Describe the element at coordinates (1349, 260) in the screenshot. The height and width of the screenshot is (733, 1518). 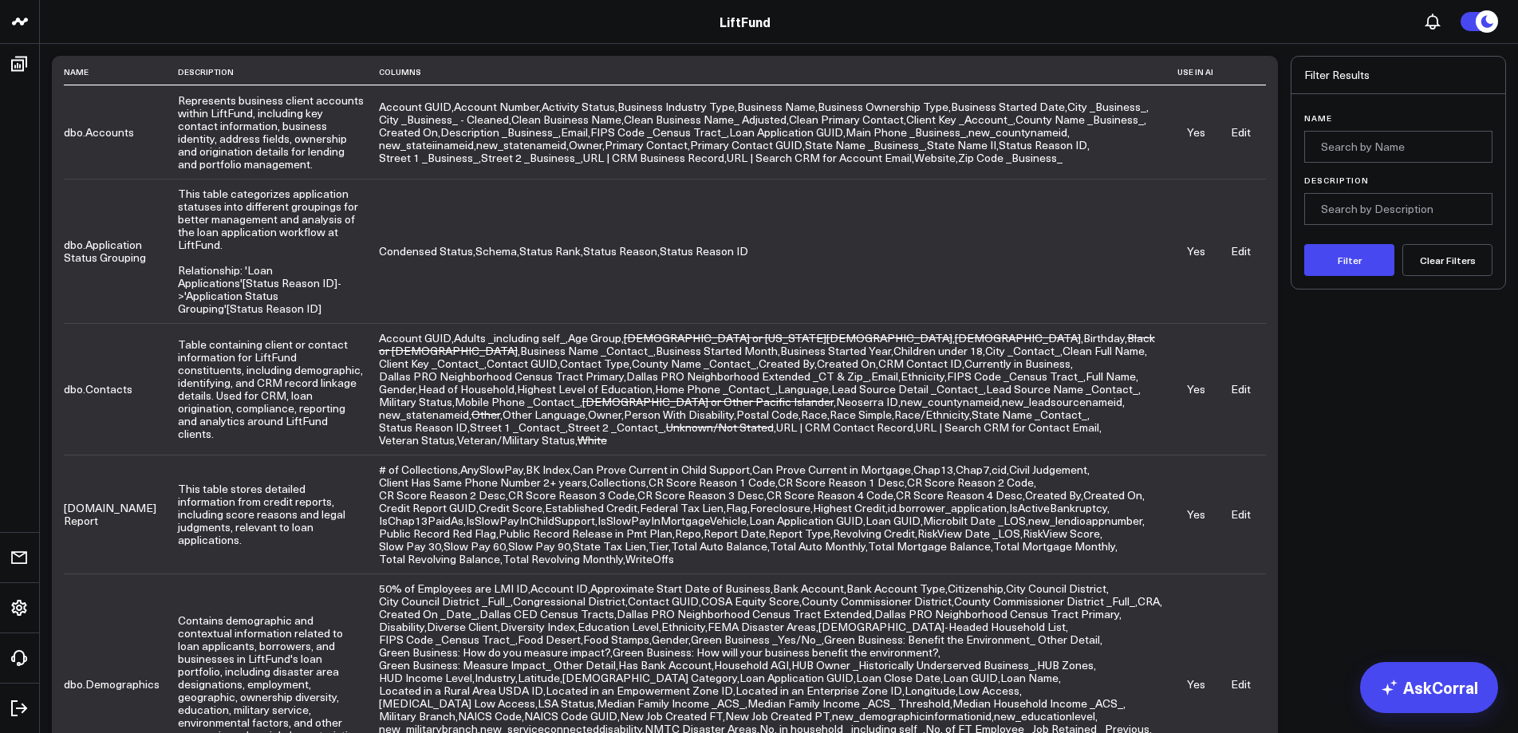
I see `button: Filter` at that location.